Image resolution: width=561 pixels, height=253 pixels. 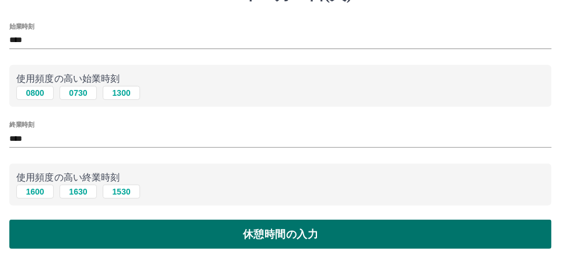 What do you see at coordinates (78, 191) in the screenshot?
I see `button: 1630` at bounding box center [78, 191].